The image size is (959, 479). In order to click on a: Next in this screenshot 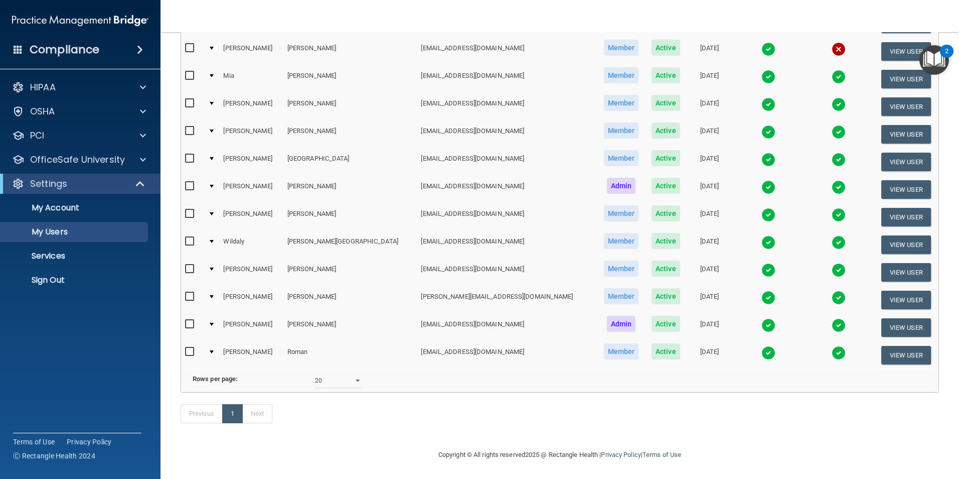, I will do `click(257, 413)`.